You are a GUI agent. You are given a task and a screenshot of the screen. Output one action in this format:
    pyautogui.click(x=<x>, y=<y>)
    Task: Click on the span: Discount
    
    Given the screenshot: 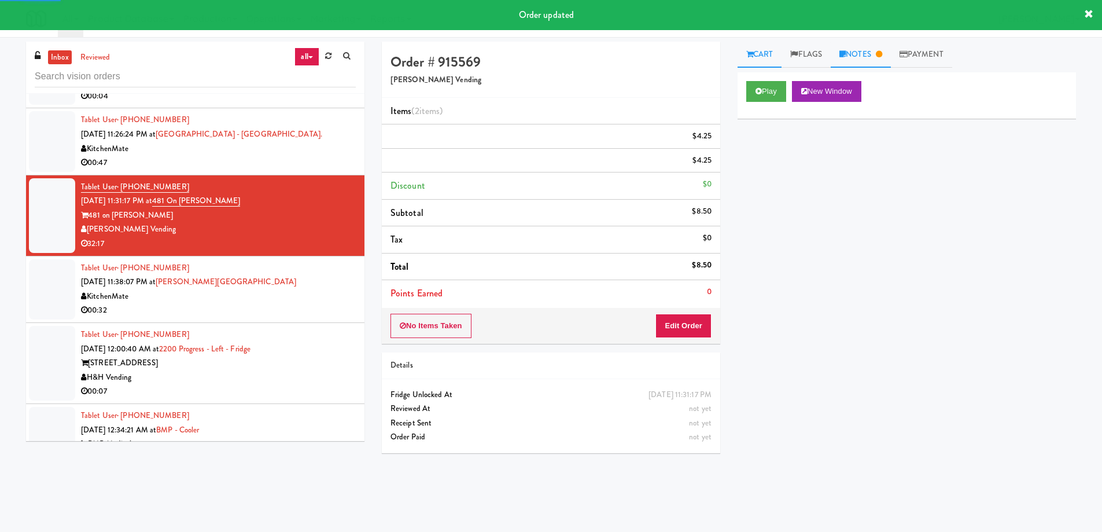 What is the action you would take?
    pyautogui.click(x=408, y=185)
    